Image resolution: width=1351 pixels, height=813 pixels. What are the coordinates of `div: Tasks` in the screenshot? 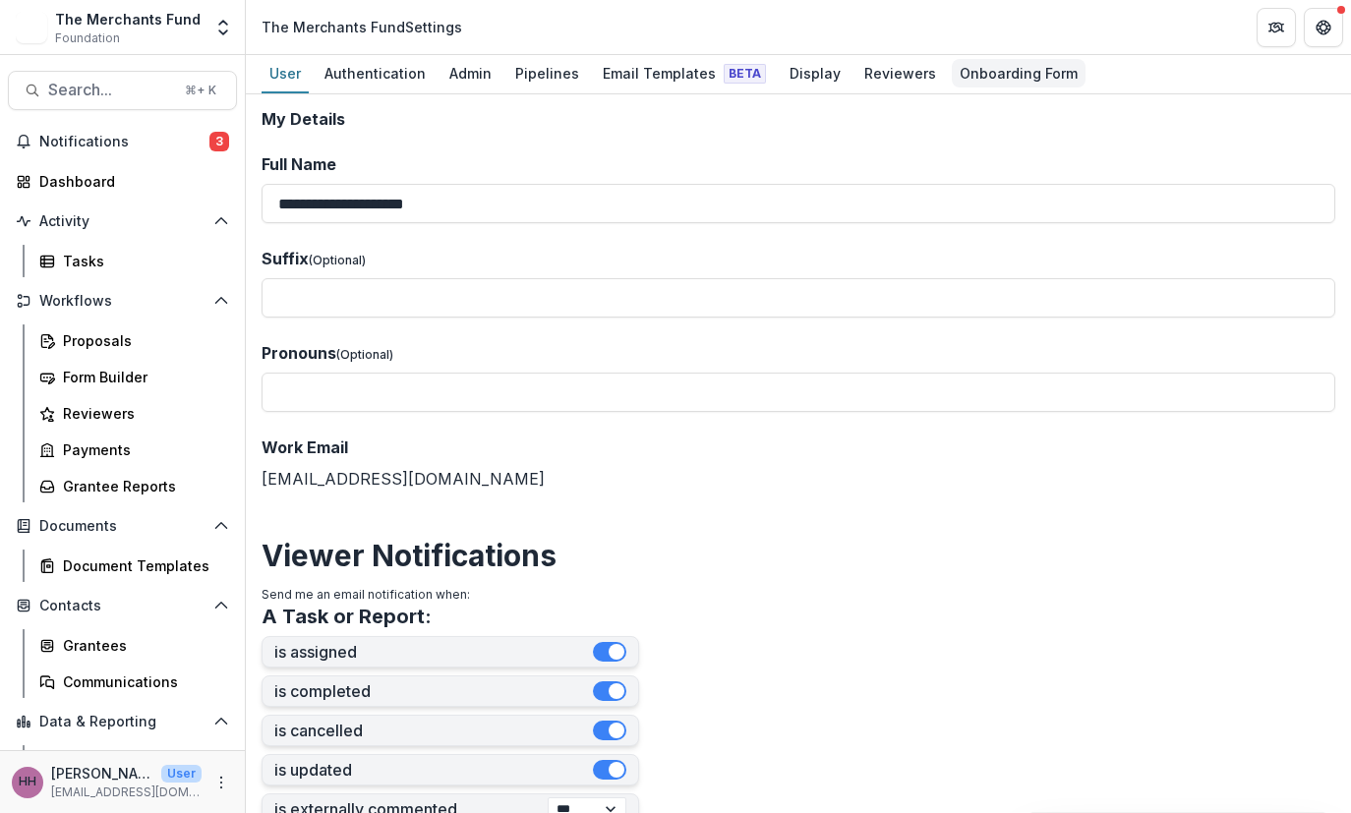 It's located at (142, 261).